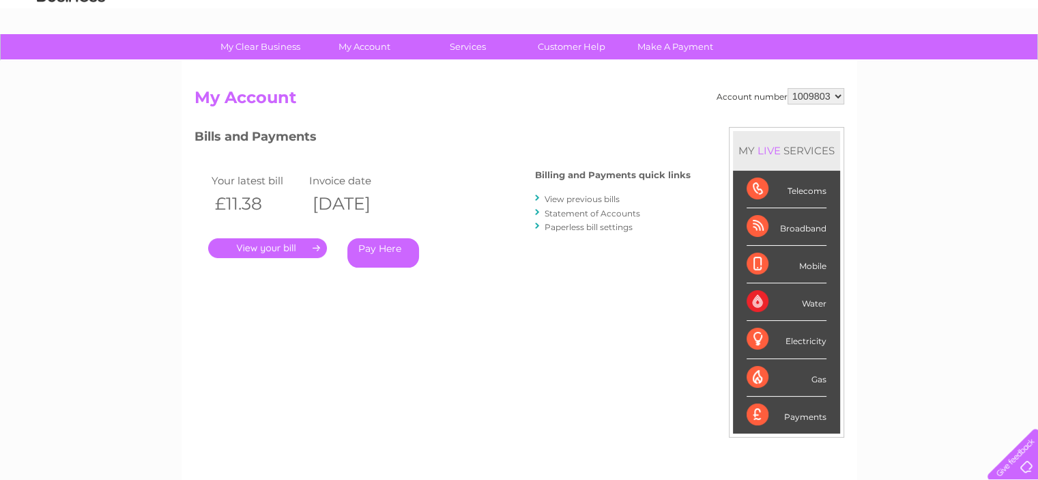 Image resolution: width=1038 pixels, height=480 pixels. Describe the element at coordinates (260, 46) in the screenshot. I see `a: My Clear Business` at that location.